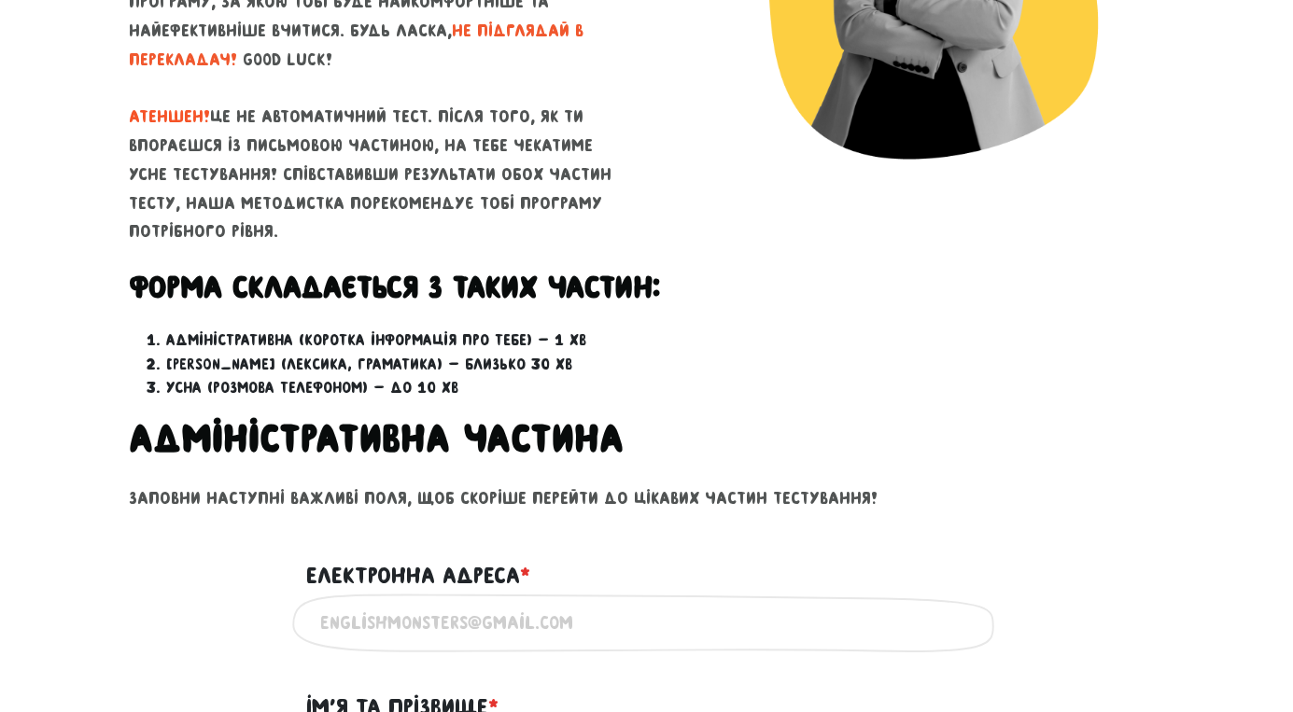  What do you see at coordinates (647, 499) in the screenshot?
I see `p: Заповни наступні важливі поля, щоб скоріше перейти до цікавих частин тестування!` at bounding box center [647, 499].